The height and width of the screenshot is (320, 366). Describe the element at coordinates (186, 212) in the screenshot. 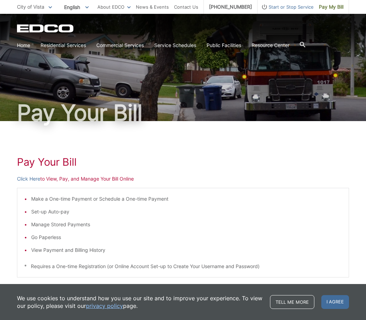

I see `li: Set-up Auto-pay` at that location.